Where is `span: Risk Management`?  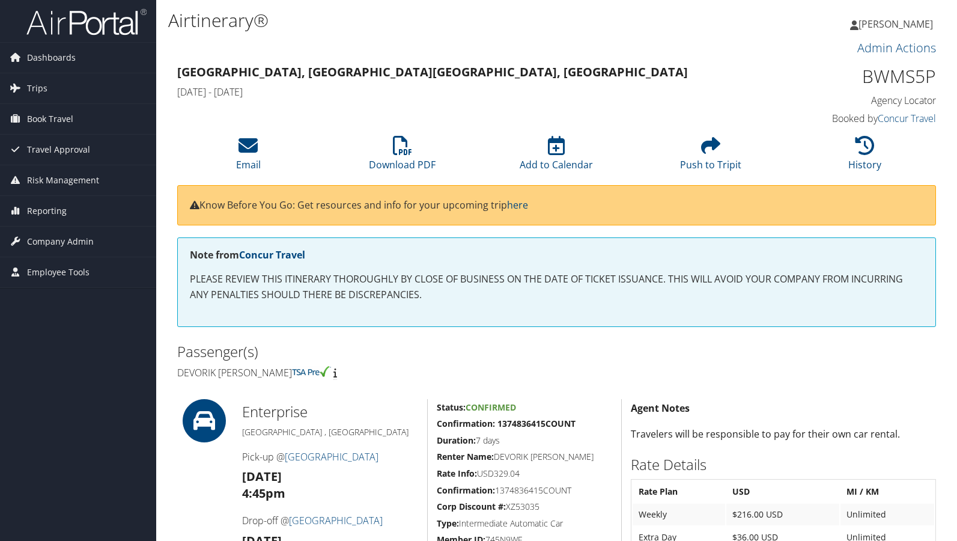 span: Risk Management is located at coordinates (63, 180).